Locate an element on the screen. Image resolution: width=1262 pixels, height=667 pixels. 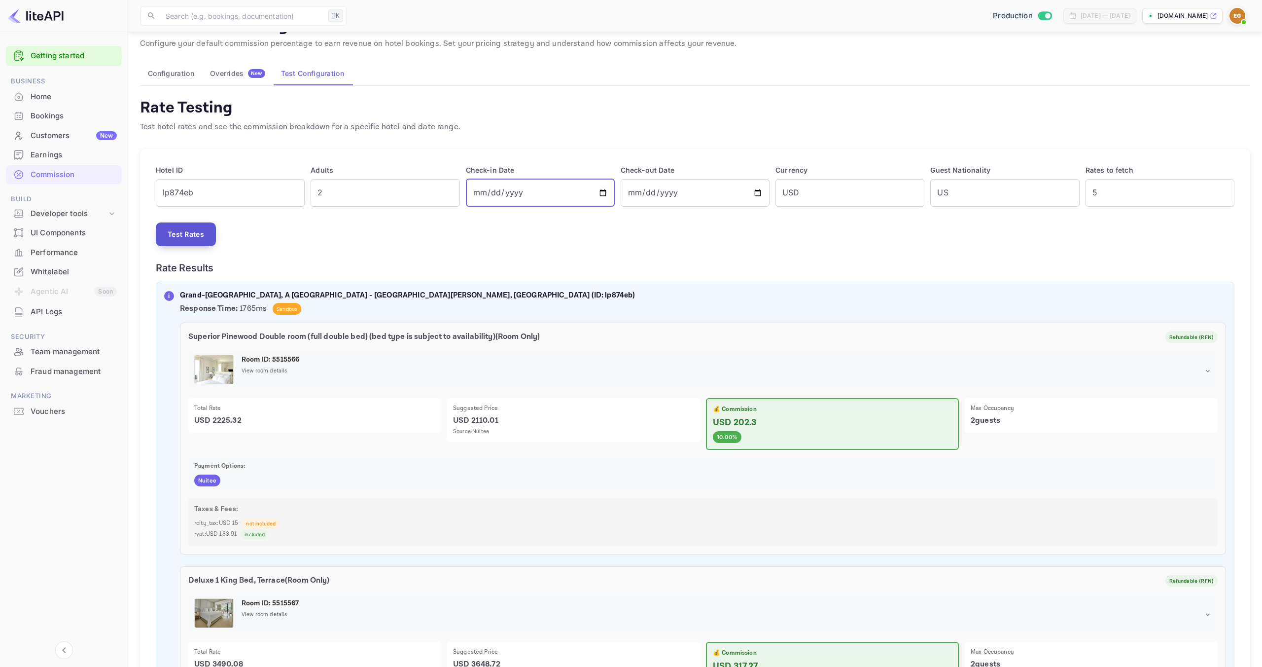
span: Security is located at coordinates (64, 337).